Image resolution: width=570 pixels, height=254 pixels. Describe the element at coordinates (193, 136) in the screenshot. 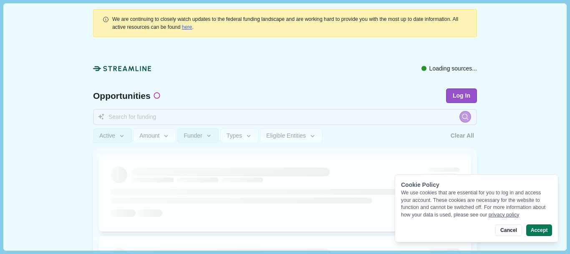

I see `span: Funder` at that location.